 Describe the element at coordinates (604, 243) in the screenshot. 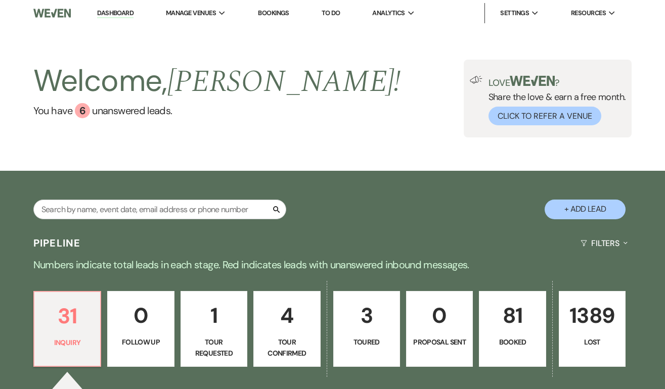

I see `button: Filters` at that location.